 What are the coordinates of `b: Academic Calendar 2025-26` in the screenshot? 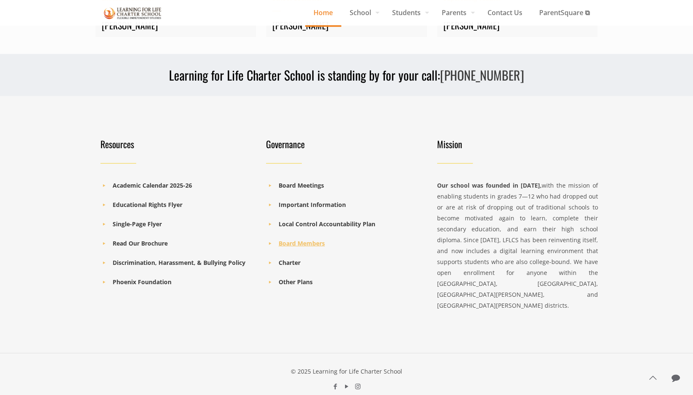 It's located at (152, 185).